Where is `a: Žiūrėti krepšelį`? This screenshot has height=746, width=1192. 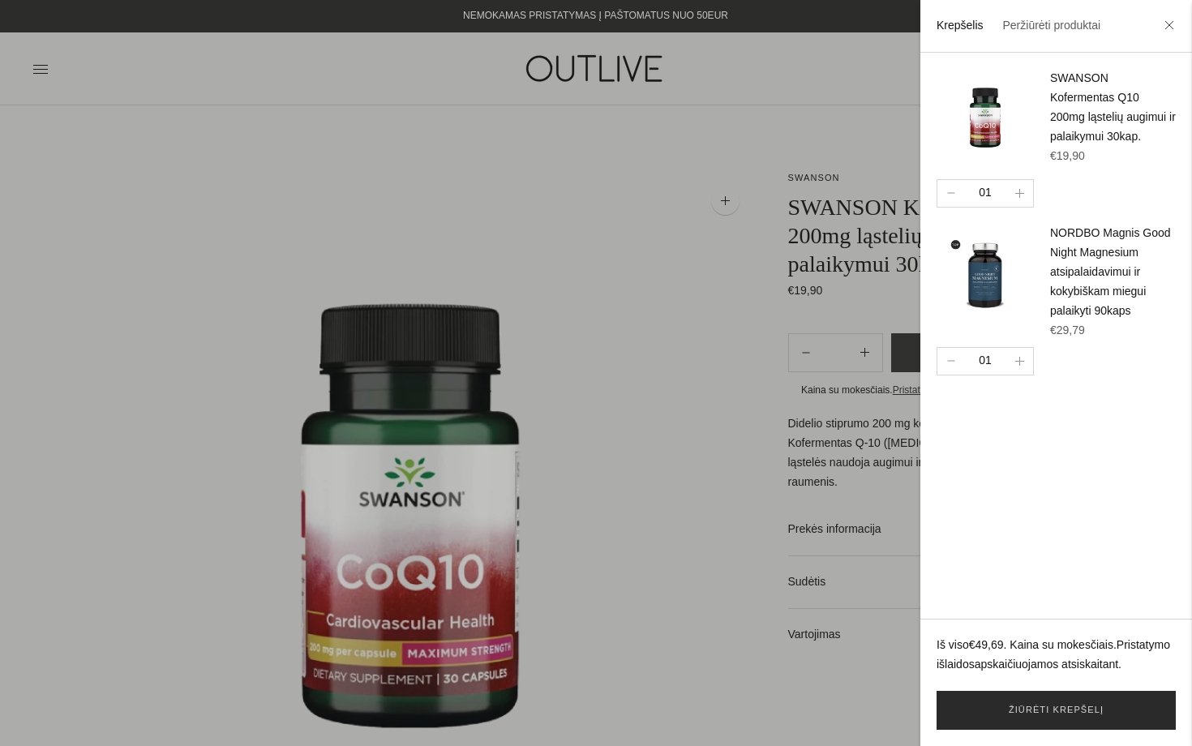
a: Žiūrėti krepšelį is located at coordinates (1056, 710).